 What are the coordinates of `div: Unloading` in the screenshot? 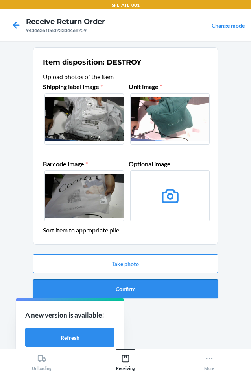 It's located at (42, 361).